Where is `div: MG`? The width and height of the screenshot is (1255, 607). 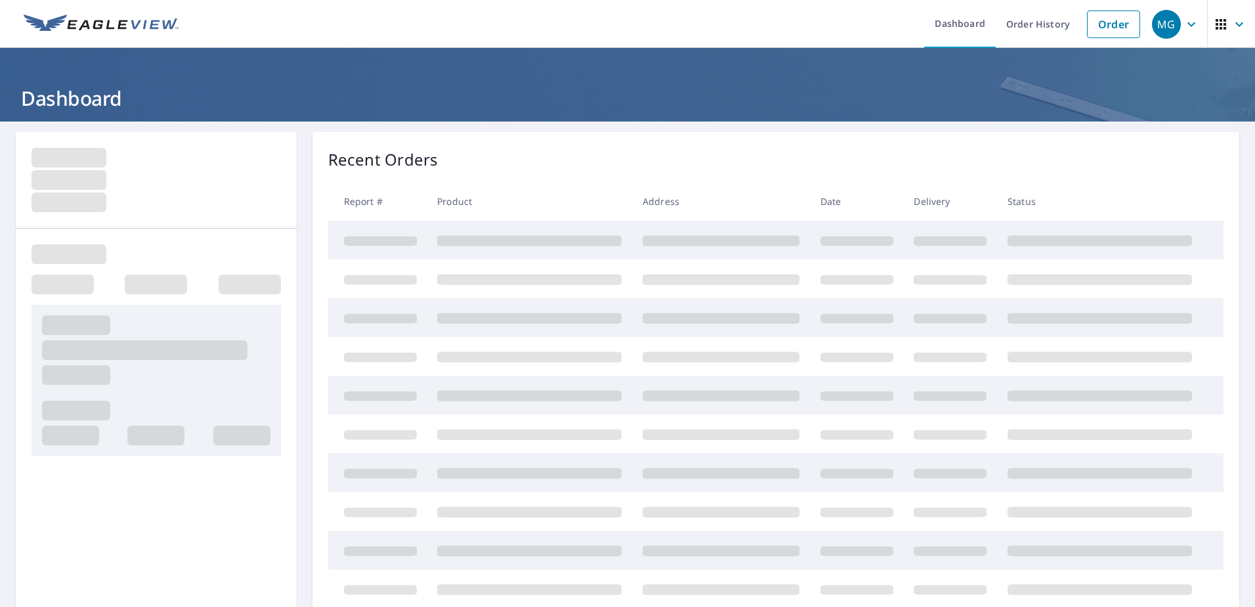
div: MG is located at coordinates (1167, 24).